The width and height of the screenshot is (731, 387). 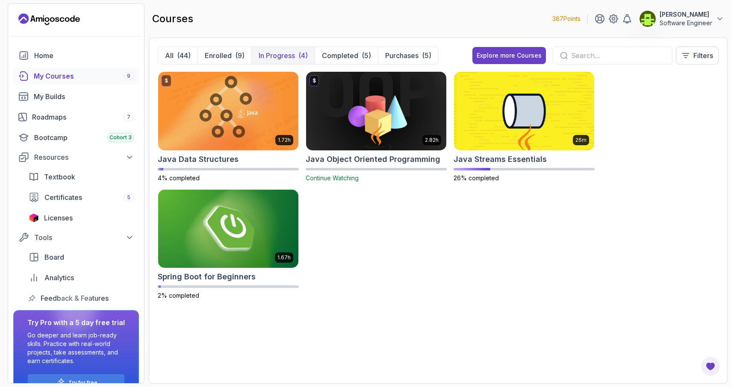 I want to click on a: bootcamp, so click(x=76, y=138).